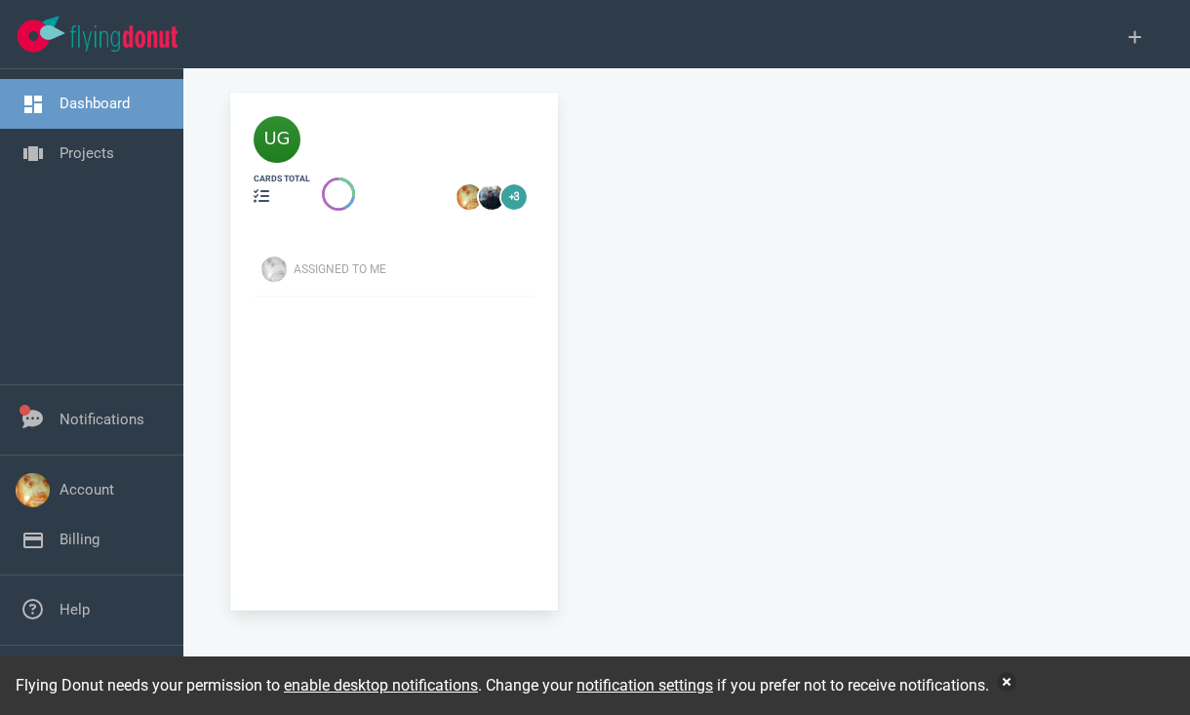 Image resolution: width=1190 pixels, height=715 pixels. I want to click on a: enable desktop notifications, so click(380, 684).